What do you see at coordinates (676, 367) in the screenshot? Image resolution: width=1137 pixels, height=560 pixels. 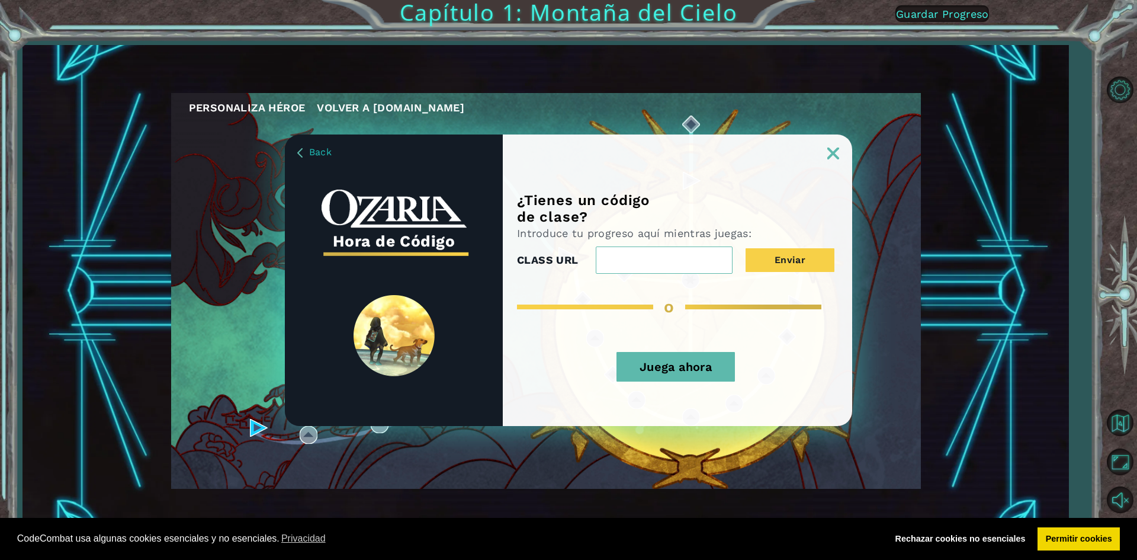 I see `button: Juega ahora` at bounding box center [676, 367].